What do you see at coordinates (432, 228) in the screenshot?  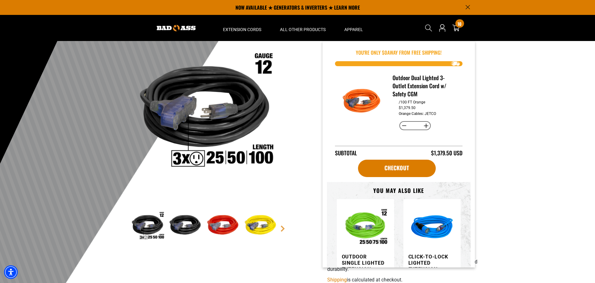 I see `img: blue` at bounding box center [432, 228].